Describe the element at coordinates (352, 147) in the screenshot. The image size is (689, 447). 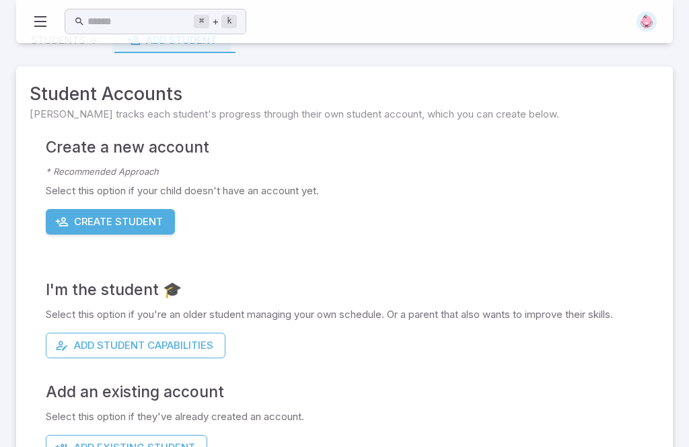
I see `h4: Create a new account` at that location.